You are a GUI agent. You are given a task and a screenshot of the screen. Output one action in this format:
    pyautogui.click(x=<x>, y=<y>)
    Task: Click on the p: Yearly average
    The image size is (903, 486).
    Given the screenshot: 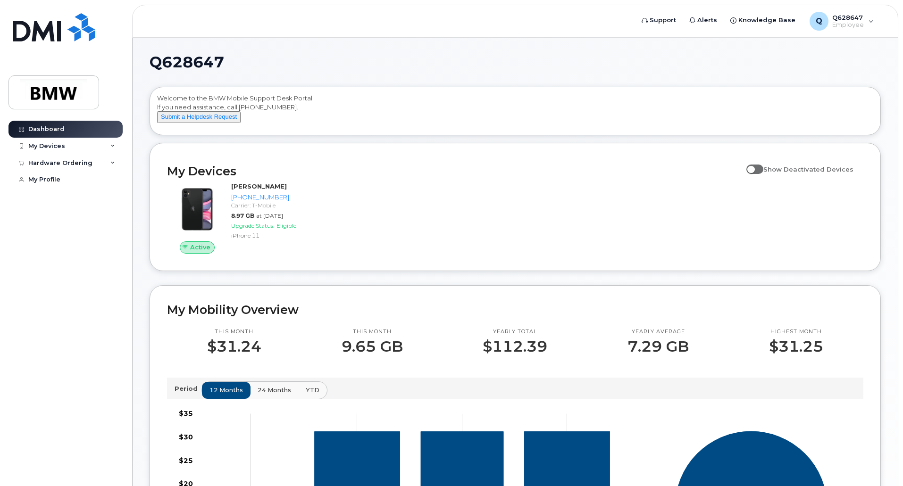 What is the action you would take?
    pyautogui.click(x=658, y=332)
    